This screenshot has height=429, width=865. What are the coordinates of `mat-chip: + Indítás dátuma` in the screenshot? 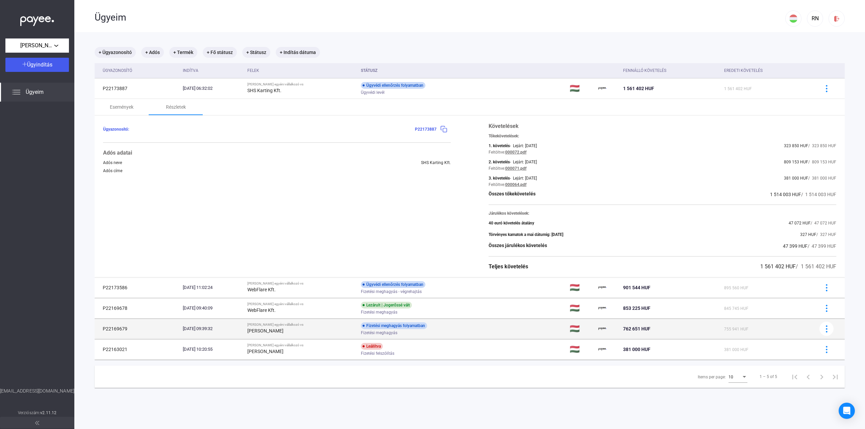 It's located at (298, 52).